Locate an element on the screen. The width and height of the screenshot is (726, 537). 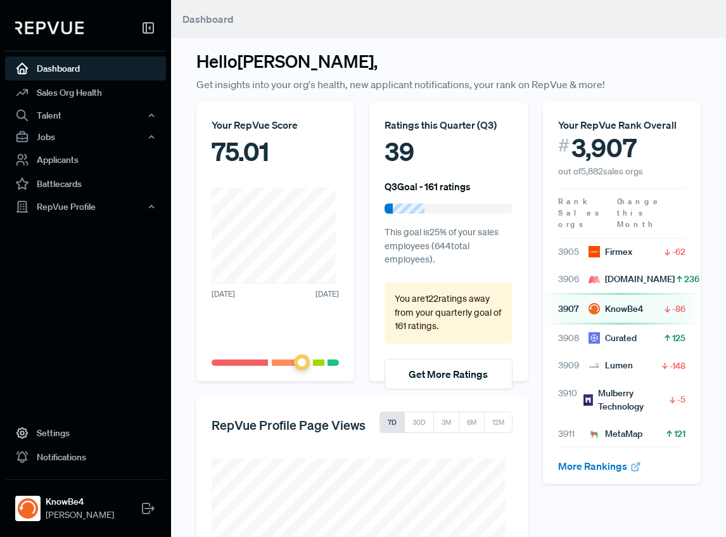
img: Curated is located at coordinates (594, 338).